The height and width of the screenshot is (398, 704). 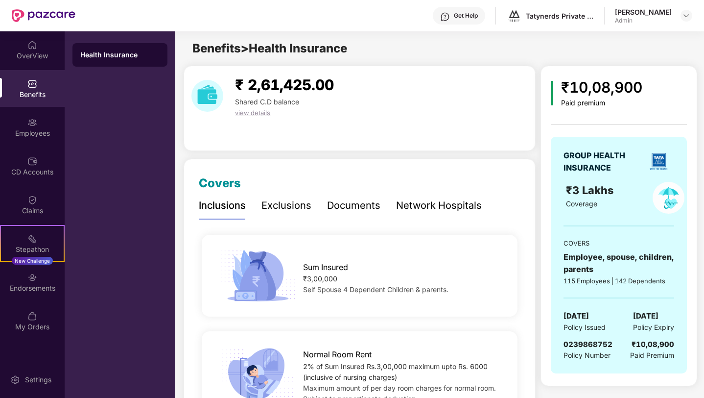 I want to click on span: view details, so click(x=253, y=113).